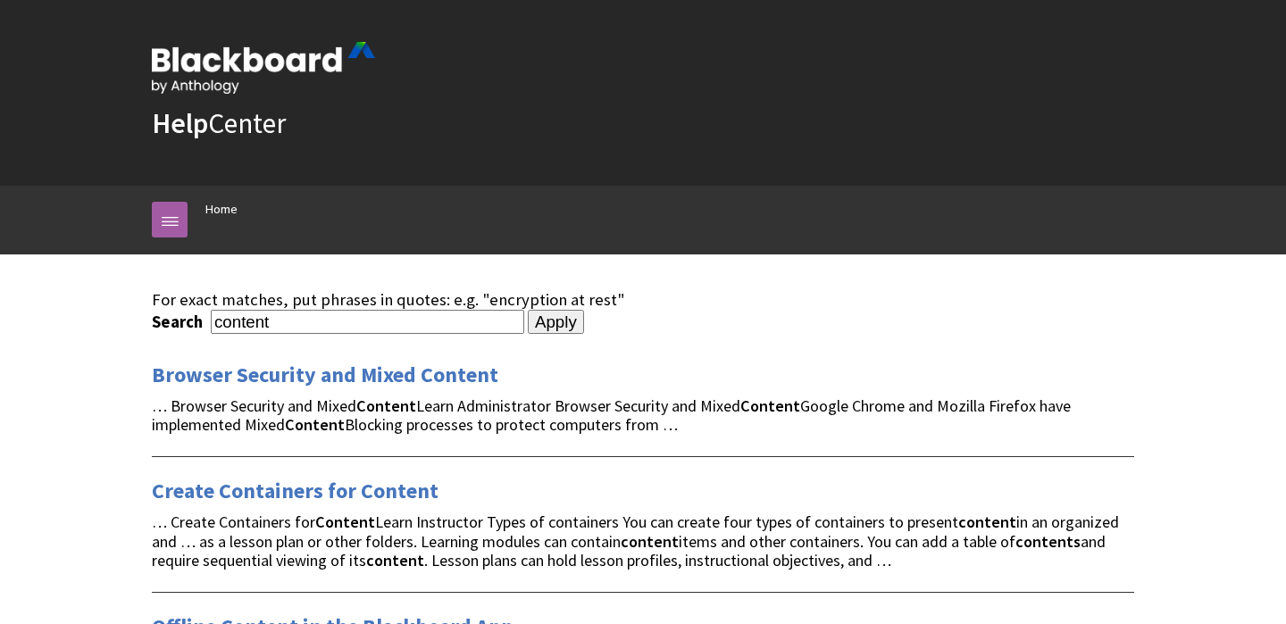  Describe the element at coordinates (179, 321) in the screenshot. I see `label: Search` at that location.